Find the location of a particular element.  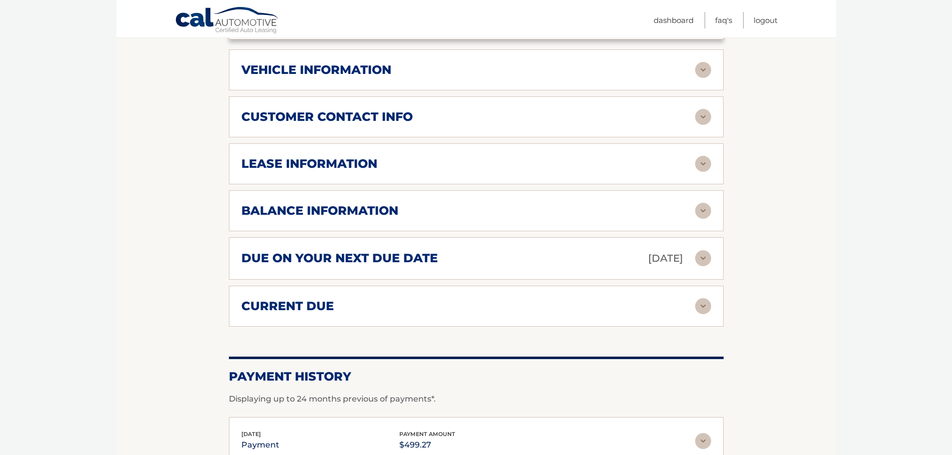

span: payment amount is located at coordinates (427, 434).